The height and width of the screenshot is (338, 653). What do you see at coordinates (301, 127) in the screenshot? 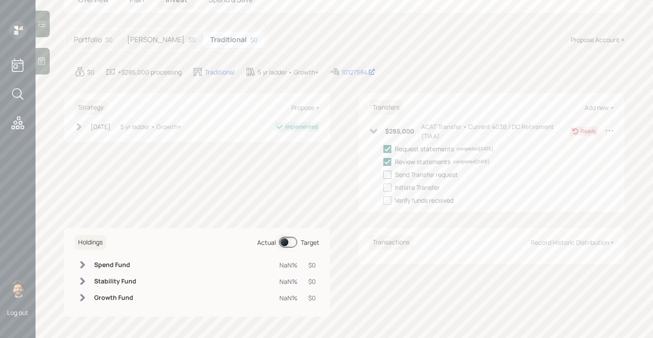
I see `div: Implemented` at bounding box center [301, 127].